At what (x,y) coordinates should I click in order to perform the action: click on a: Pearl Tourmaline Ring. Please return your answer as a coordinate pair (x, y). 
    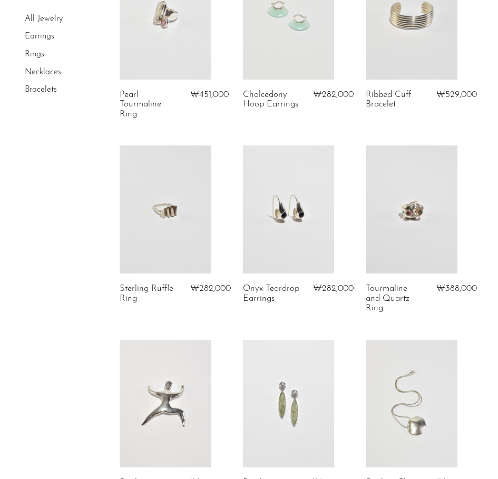
    Looking at the image, I should click on (148, 104).